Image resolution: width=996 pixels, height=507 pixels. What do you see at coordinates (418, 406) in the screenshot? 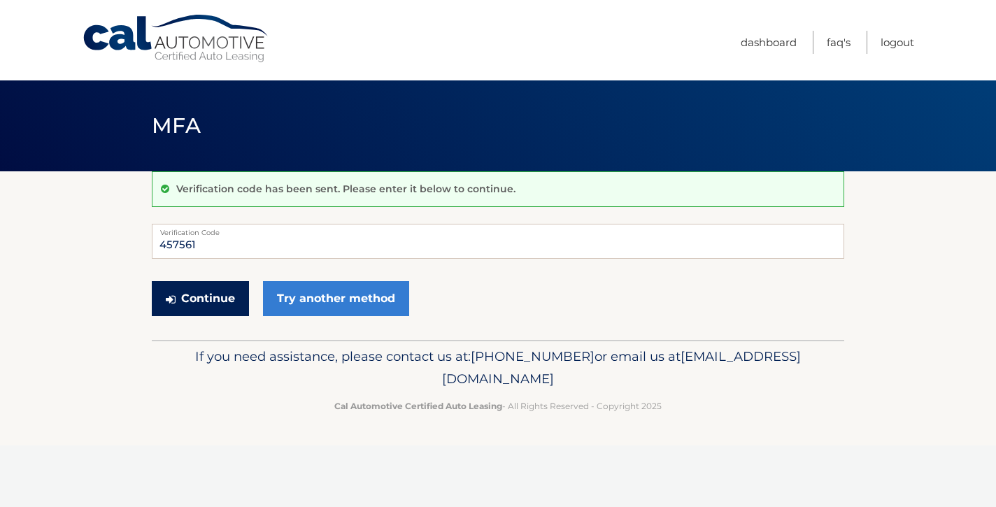
I see `strong: Cal Automotive Certified Auto Leasing` at bounding box center [418, 406].